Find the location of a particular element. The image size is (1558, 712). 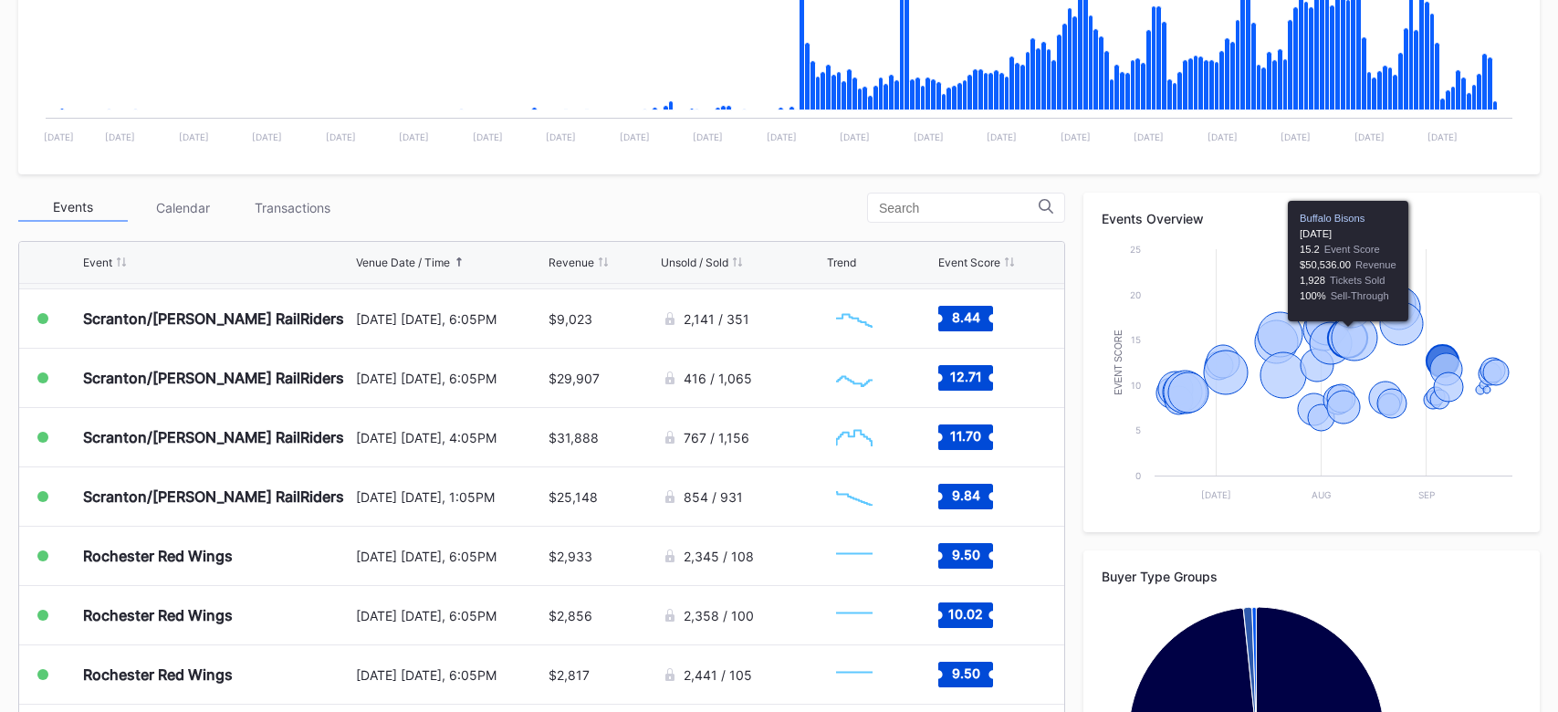

text: 25 is located at coordinates (1135, 249).